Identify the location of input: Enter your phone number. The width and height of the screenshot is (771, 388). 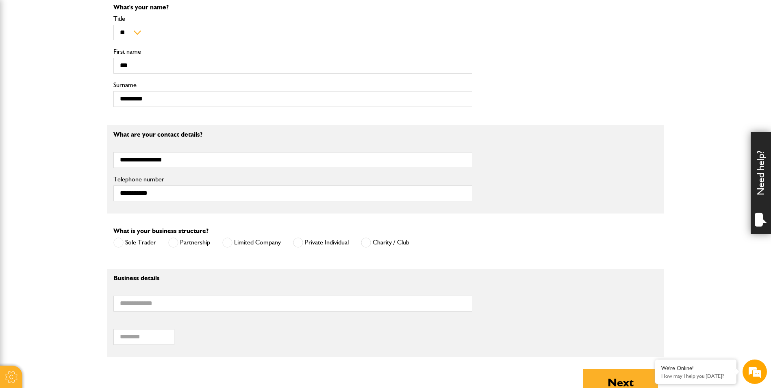
(79, 132).